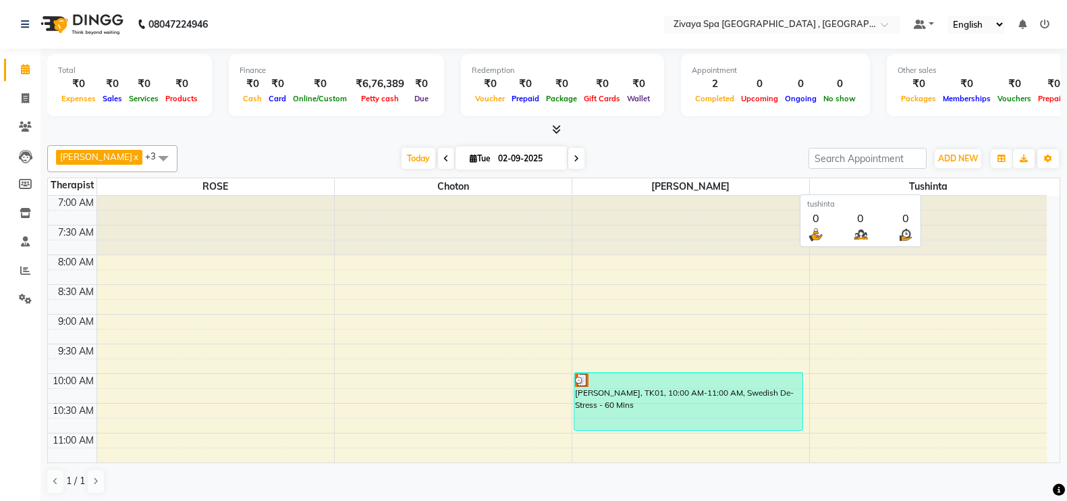 Image resolution: width=1067 pixels, height=501 pixels. What do you see at coordinates (130, 70) in the screenshot?
I see `div: Total` at bounding box center [130, 70].